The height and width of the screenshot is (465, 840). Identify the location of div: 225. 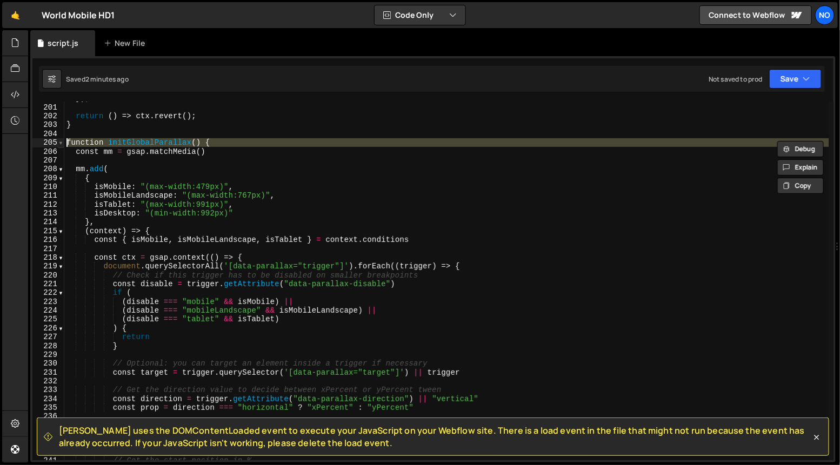
(48, 319).